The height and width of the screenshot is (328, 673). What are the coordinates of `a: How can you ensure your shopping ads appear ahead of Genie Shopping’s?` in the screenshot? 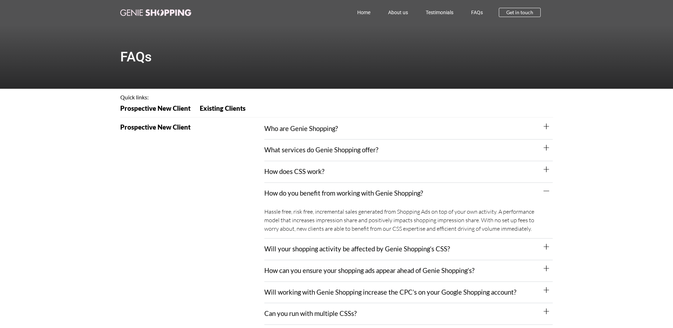 It's located at (369, 270).